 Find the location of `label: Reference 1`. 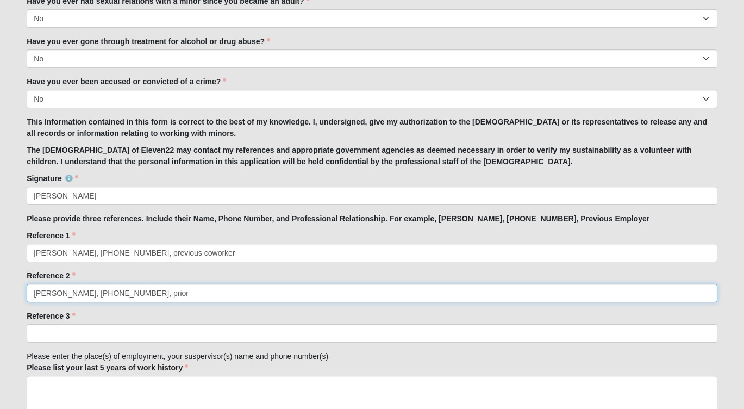

label: Reference 1 is located at coordinates (51, 235).